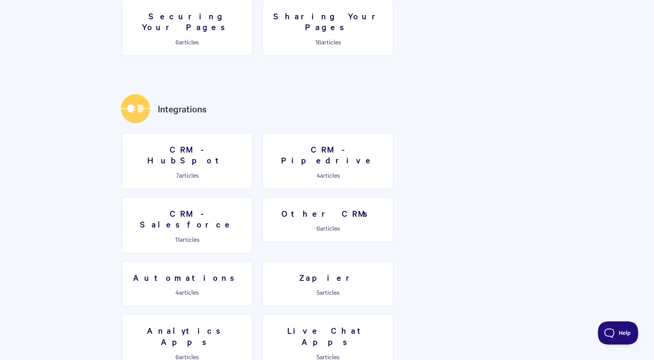  Describe the element at coordinates (328, 161) in the screenshot. I see `a: CRM - Pipedrive 4articles` at that location.